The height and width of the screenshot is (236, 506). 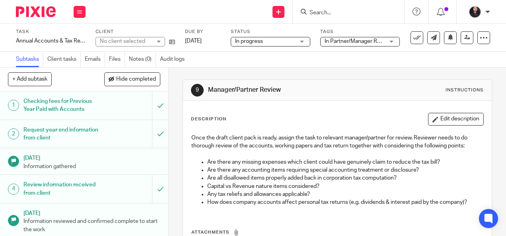 What do you see at coordinates (126, 41) in the screenshot?
I see `div: No client selected` at bounding box center [126, 41].